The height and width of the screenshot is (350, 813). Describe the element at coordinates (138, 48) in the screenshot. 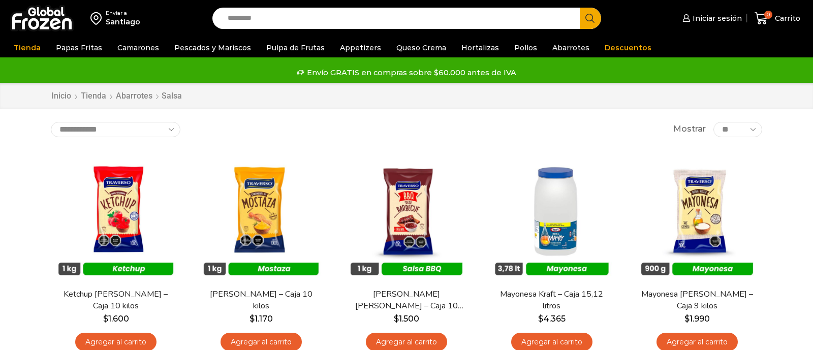

I see `a: Camarones` at that location.